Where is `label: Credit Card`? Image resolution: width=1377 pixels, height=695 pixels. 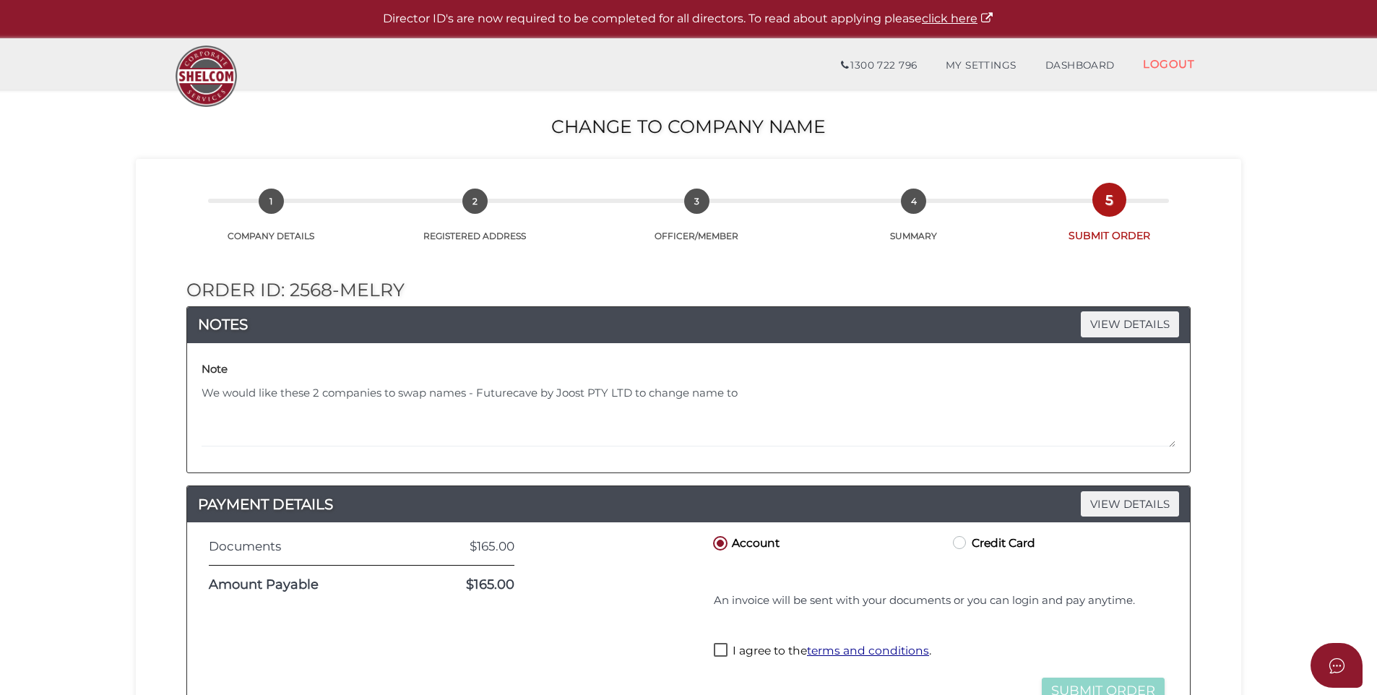
label: Credit Card is located at coordinates (992, 542).